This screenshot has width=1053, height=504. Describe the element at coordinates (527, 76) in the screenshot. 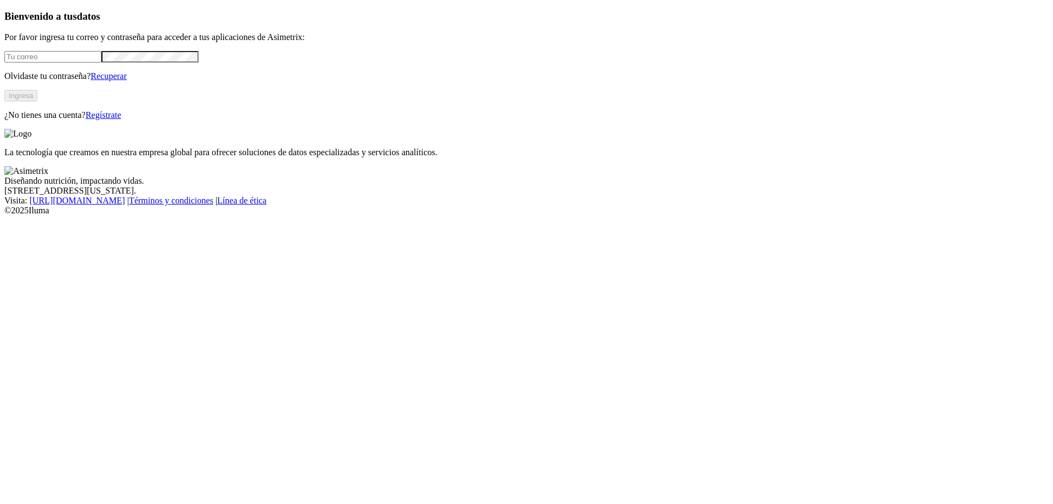

I see `p: Olvidaste tu contraseña?` at that location.